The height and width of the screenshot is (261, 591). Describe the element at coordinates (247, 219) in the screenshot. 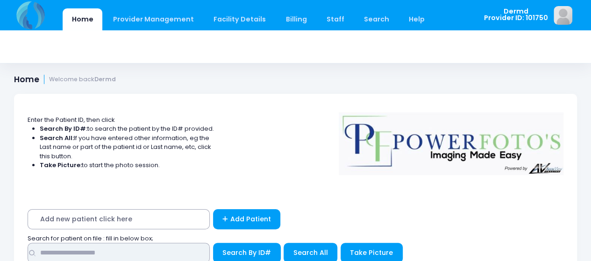

I see `a: Add Patient` at that location.